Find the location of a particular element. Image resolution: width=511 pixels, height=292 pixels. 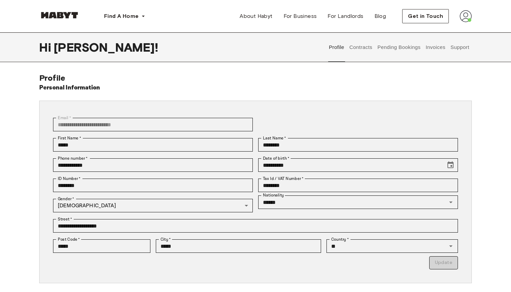

span: For Landlords is located at coordinates (345, 16).